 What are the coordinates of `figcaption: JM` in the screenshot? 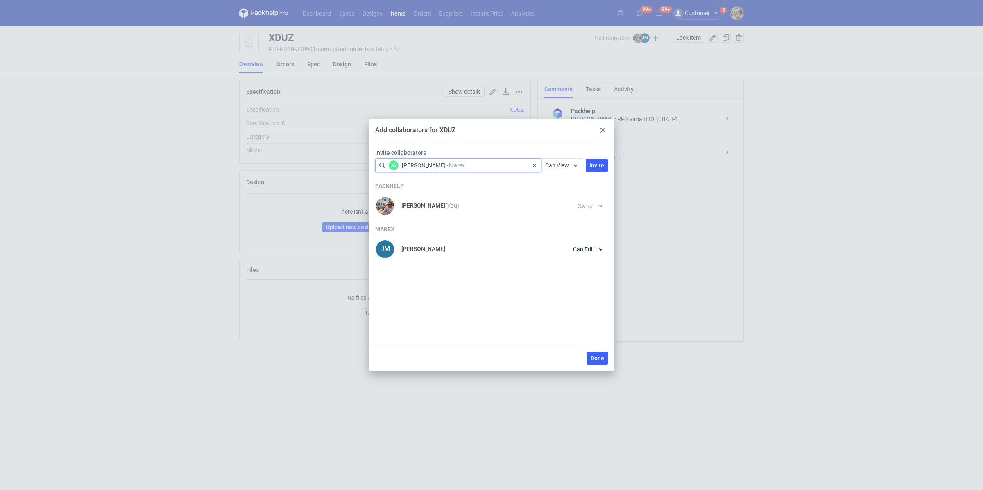 It's located at (385, 249).